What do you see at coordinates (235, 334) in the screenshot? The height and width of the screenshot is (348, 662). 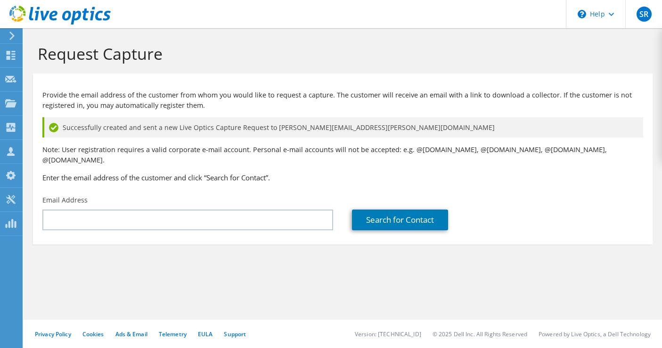 I see `a: Support` at bounding box center [235, 334].